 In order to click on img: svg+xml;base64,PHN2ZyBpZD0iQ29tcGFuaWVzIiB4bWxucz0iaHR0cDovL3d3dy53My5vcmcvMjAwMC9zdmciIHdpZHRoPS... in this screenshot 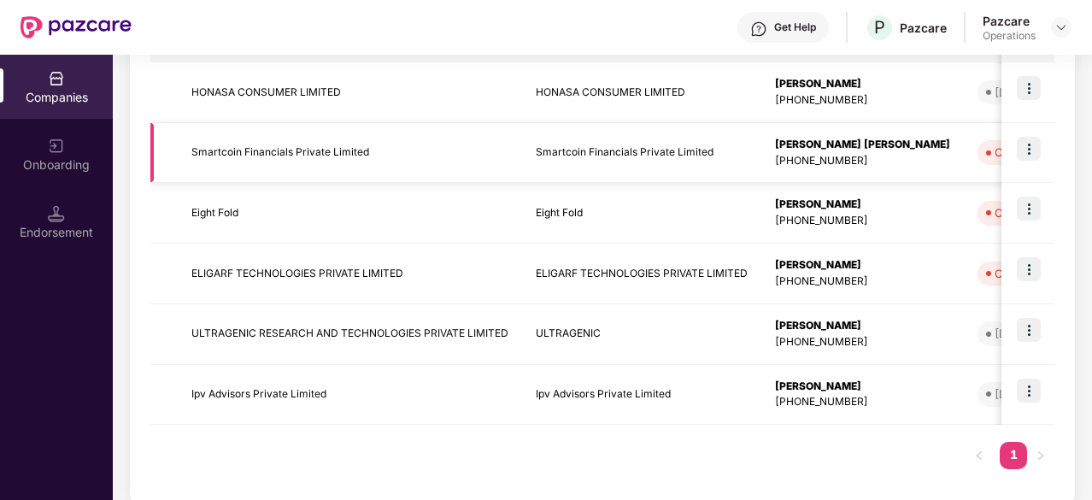, I will do `click(56, 79)`.